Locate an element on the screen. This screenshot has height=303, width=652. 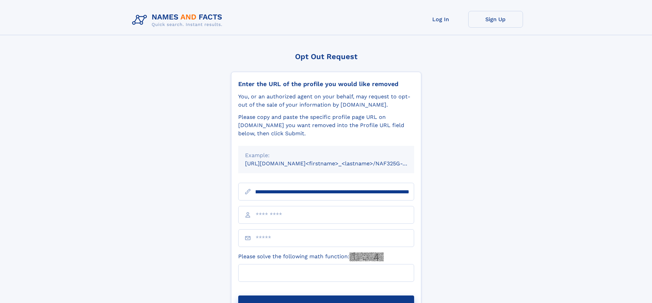
div: Example: is located at coordinates (326, 156).